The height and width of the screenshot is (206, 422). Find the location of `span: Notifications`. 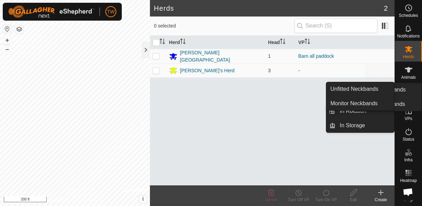

span: Notifications is located at coordinates (409, 36).